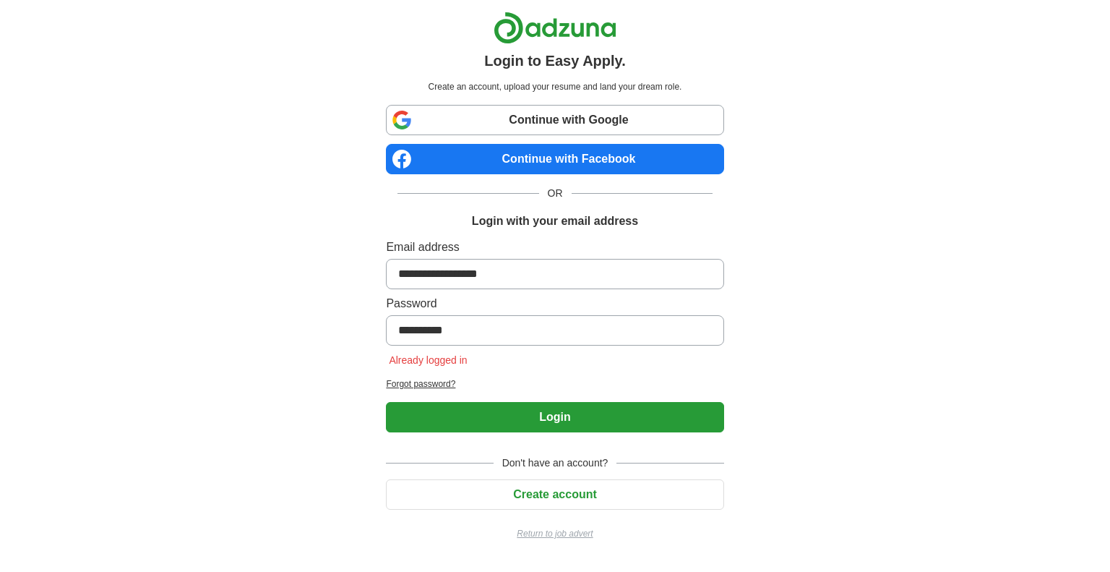 Image resolution: width=1110 pixels, height=572 pixels. What do you see at coordinates (554, 533) in the screenshot?
I see `p: Return to job advert` at bounding box center [554, 533].